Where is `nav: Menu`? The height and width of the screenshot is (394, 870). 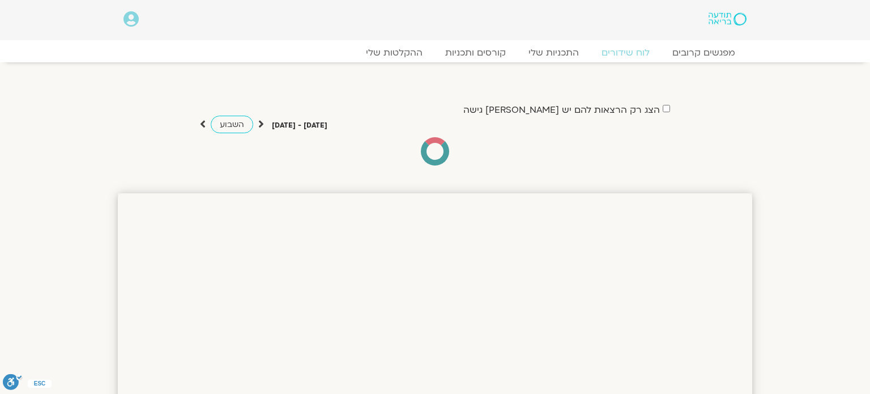
nav: Menu is located at coordinates (435, 53).